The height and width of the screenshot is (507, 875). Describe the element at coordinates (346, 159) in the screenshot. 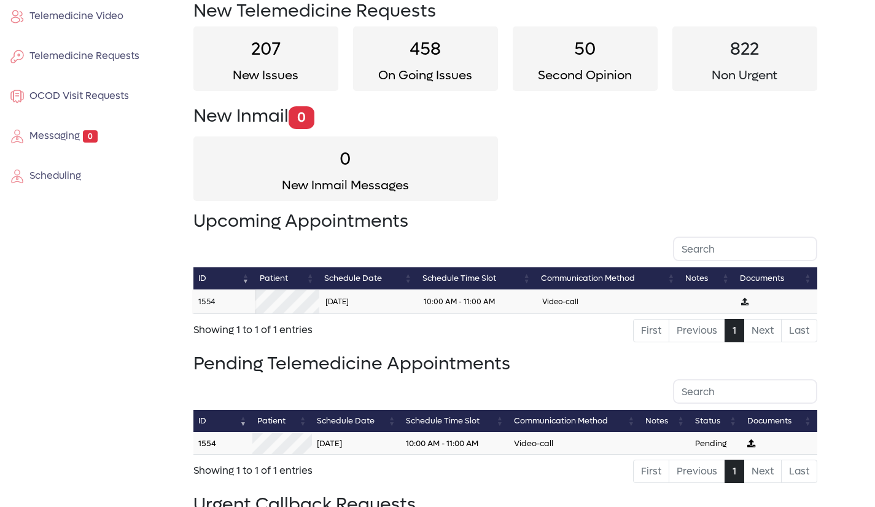

I see `h2: 0` at that location.